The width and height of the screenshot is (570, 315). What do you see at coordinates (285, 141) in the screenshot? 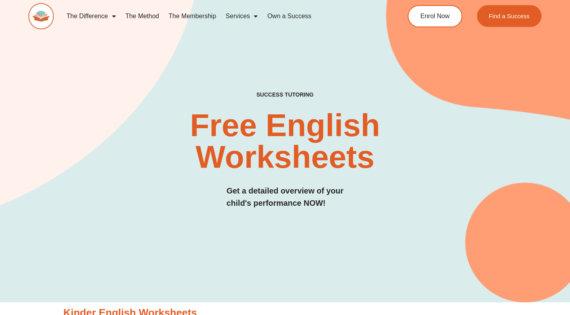
I see `h2: Free English Worksheets​` at bounding box center [285, 141].